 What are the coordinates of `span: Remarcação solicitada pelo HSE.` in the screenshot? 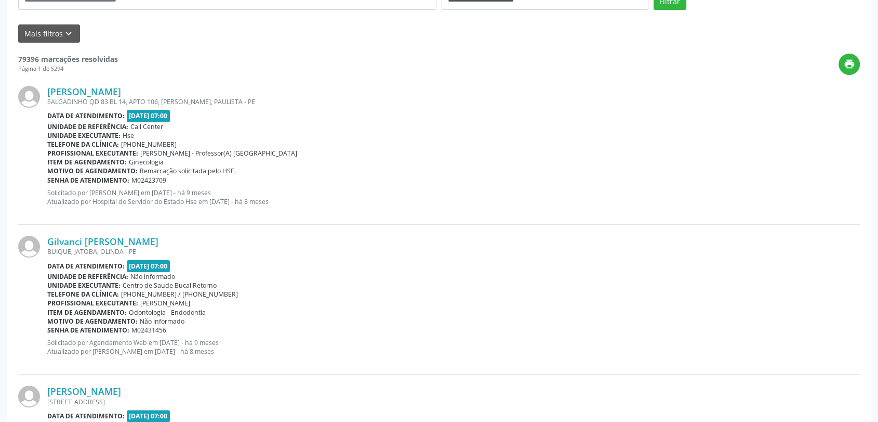 It's located at (188, 170).